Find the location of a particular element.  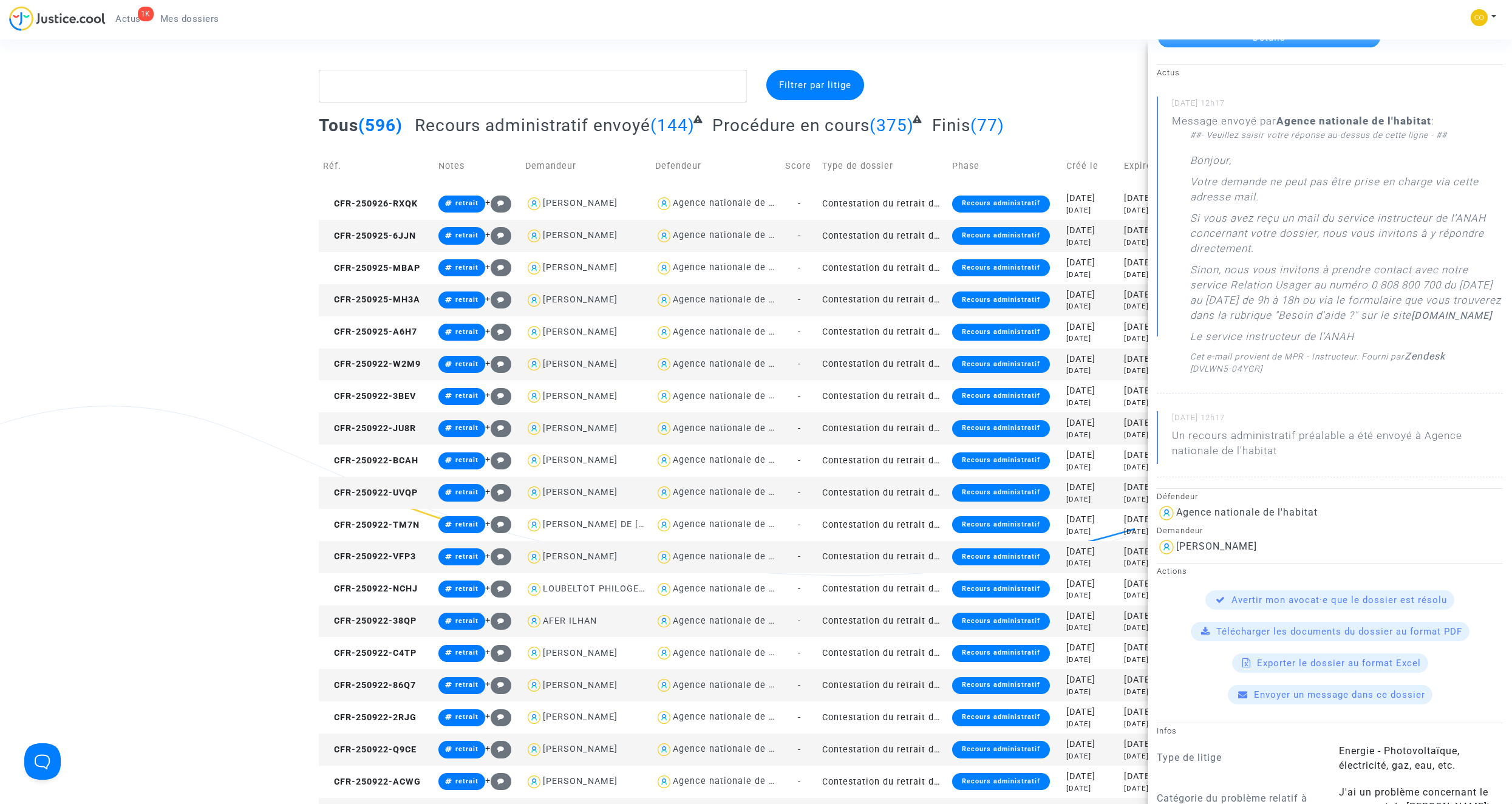

span: [DVLWN5-04YGR] is located at coordinates (1226, 369).